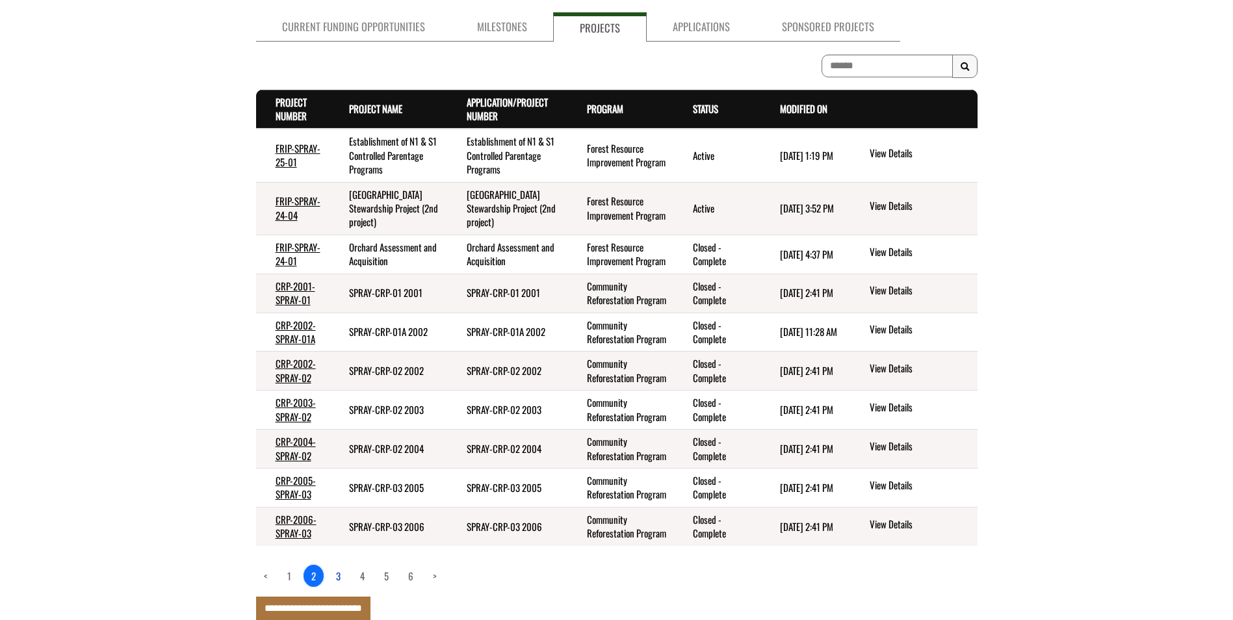 The image size is (1233, 620). Describe the element at coordinates (293, 155) in the screenshot. I see `td: FRIP-SPRAY-25-01` at that location.